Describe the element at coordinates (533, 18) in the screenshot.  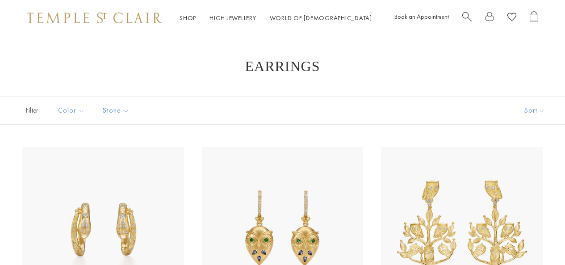
I see `a: Open Shopping Bag` at that location.